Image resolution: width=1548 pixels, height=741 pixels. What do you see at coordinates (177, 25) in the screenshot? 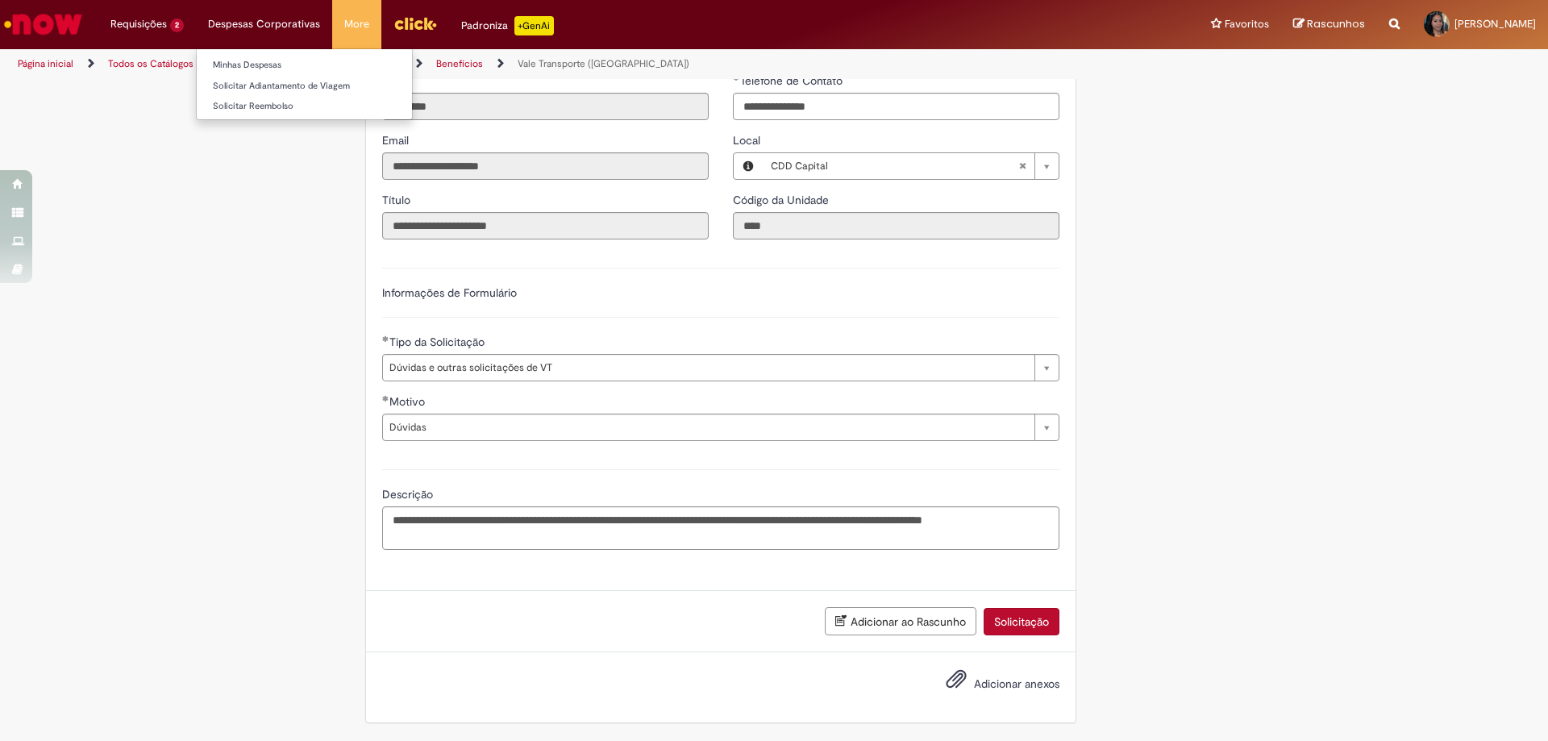
I see `span: 2` at bounding box center [177, 25].